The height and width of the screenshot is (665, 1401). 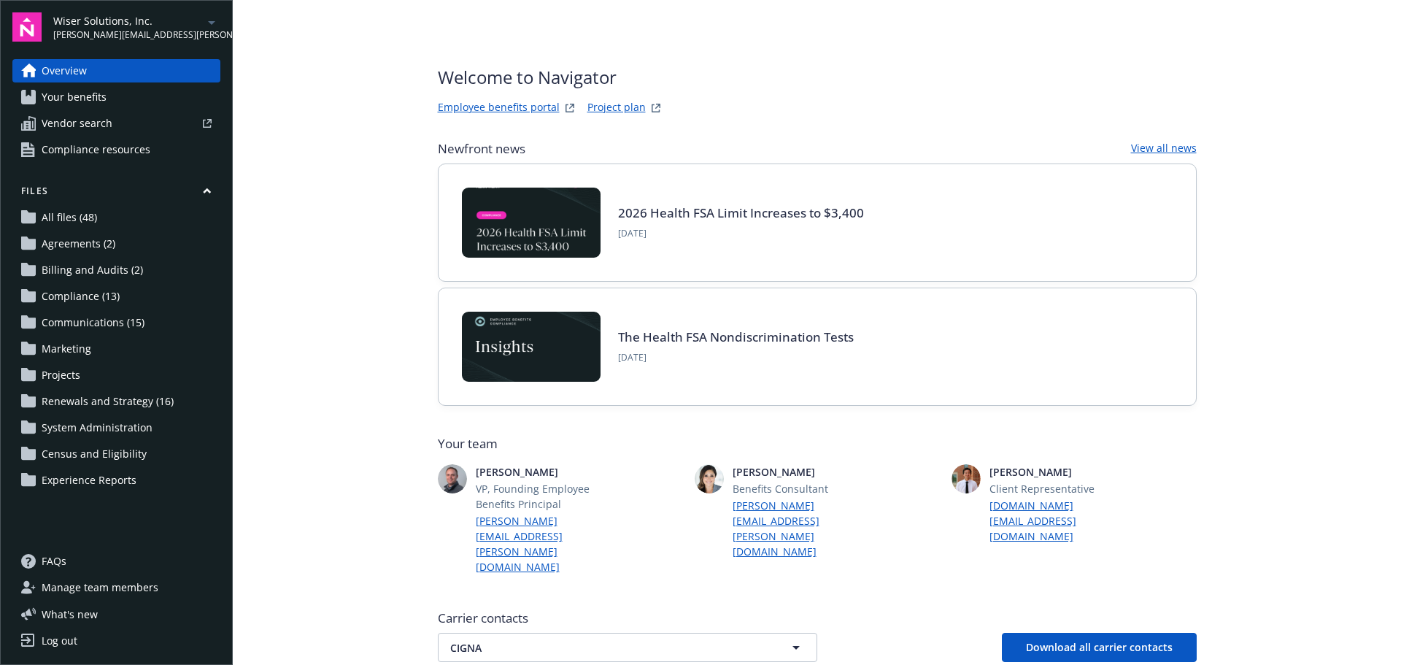 What do you see at coordinates (66, 349) in the screenshot?
I see `span: Marketing` at bounding box center [66, 349].